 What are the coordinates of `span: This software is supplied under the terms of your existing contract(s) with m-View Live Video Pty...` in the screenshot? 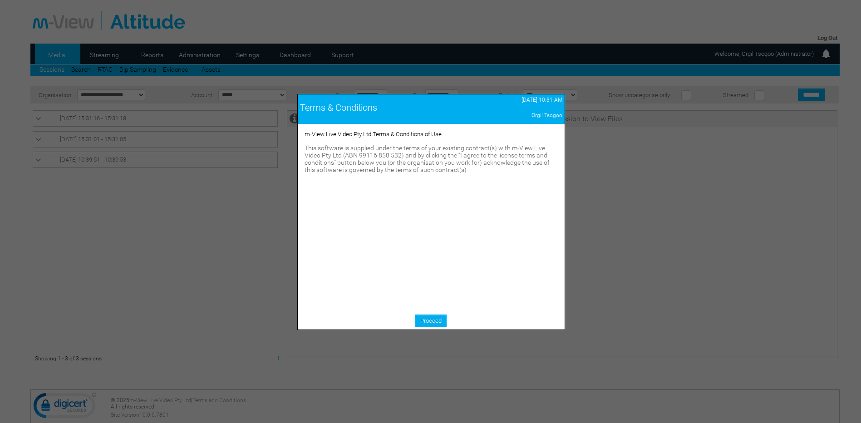 It's located at (427, 159).